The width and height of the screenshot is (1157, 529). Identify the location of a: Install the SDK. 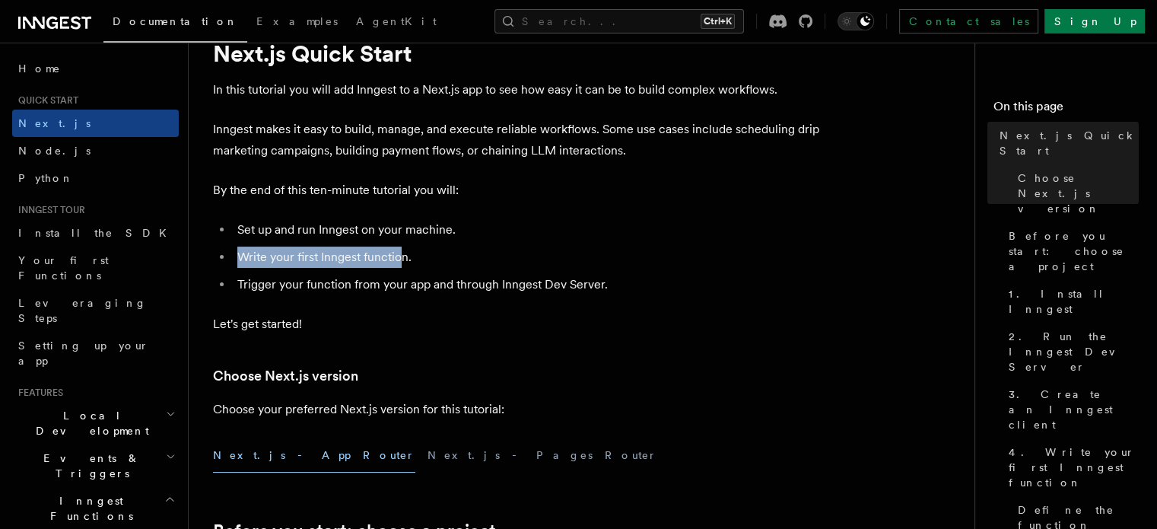
(95, 233).